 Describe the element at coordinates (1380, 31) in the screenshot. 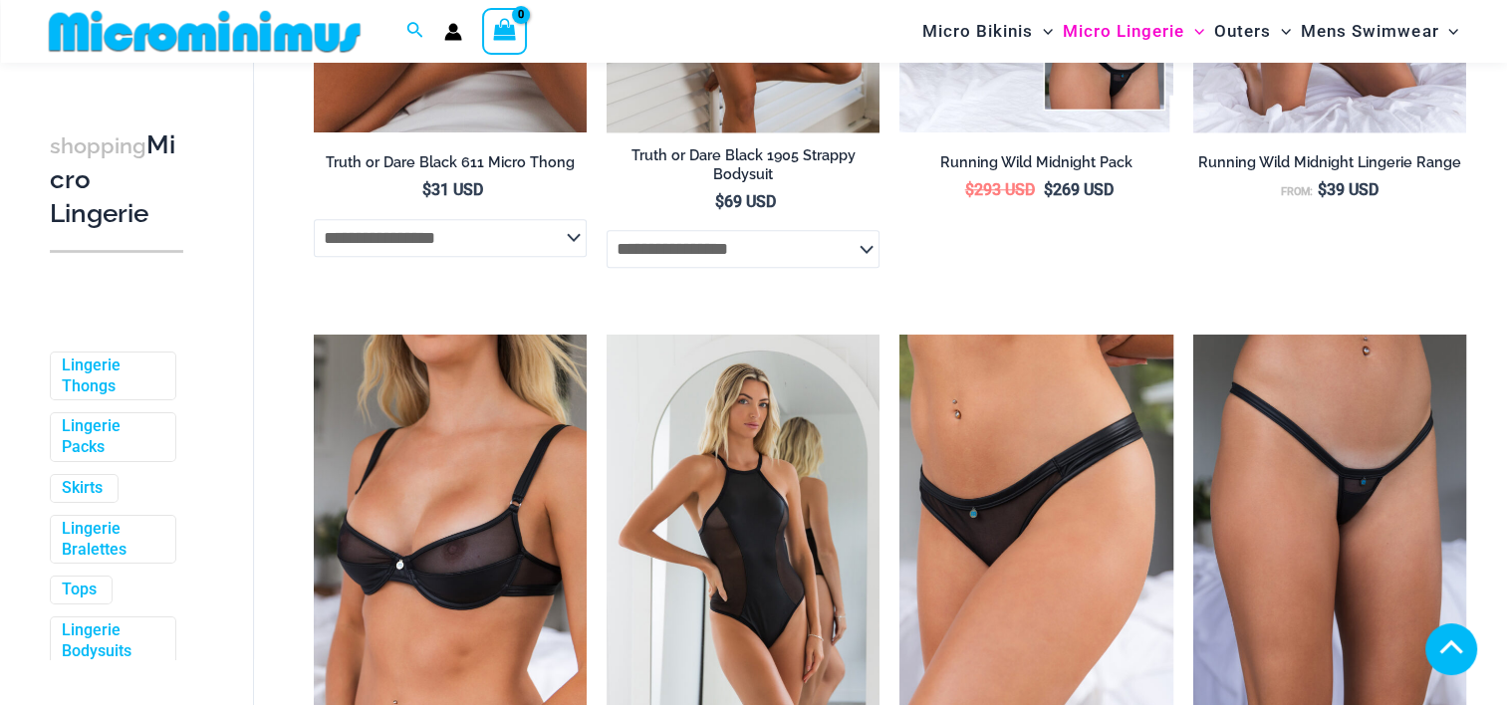

I see `a: Mens SwimwearMenu ToggleMenu Toggle` at that location.